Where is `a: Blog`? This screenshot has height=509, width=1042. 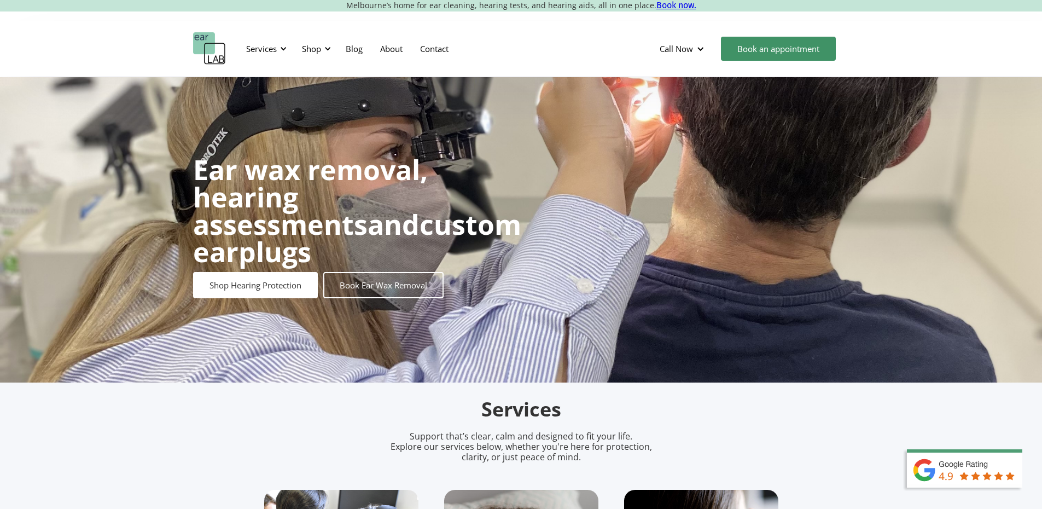 a: Blog is located at coordinates (354, 49).